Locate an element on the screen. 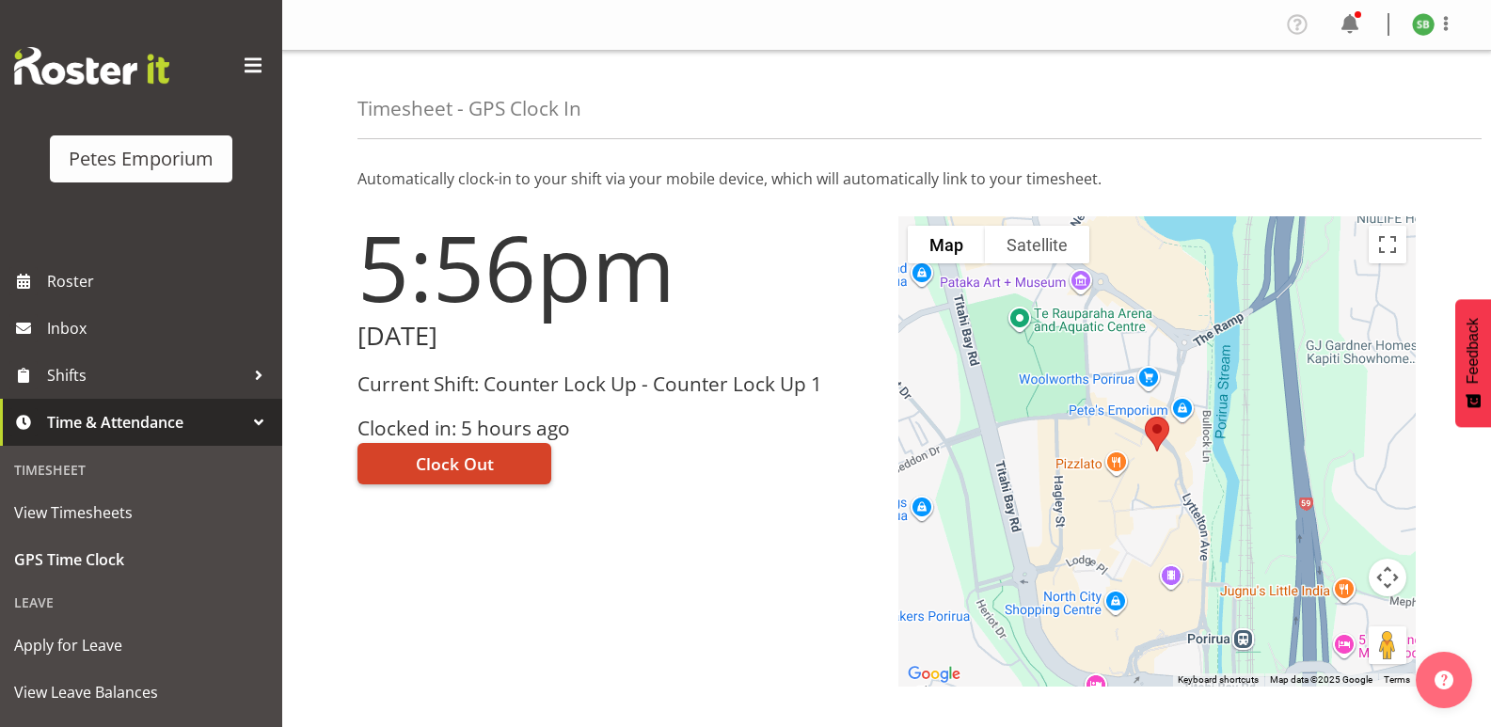  div: Leave is located at coordinates (141, 602).